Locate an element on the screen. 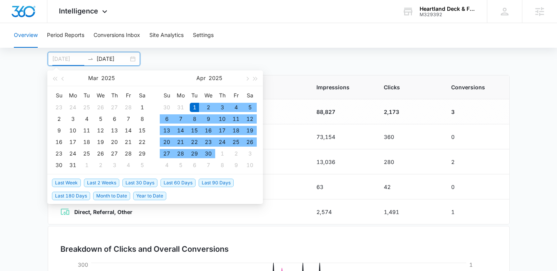 The height and width of the screenshot is (271, 557). td: 2025-03-31 is located at coordinates (73, 165).